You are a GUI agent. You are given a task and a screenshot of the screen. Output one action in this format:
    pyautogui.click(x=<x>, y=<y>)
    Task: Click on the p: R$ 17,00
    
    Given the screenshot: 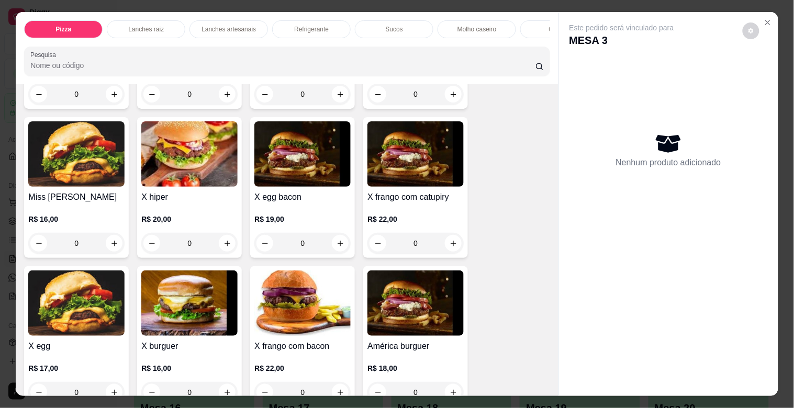 What is the action you would take?
    pyautogui.click(x=76, y=369)
    